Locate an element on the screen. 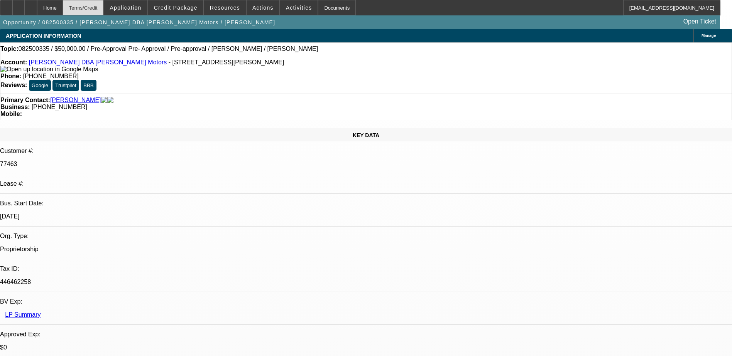 The height and width of the screenshot is (356, 732). strong: Primary Contact: is located at coordinates (25, 100).